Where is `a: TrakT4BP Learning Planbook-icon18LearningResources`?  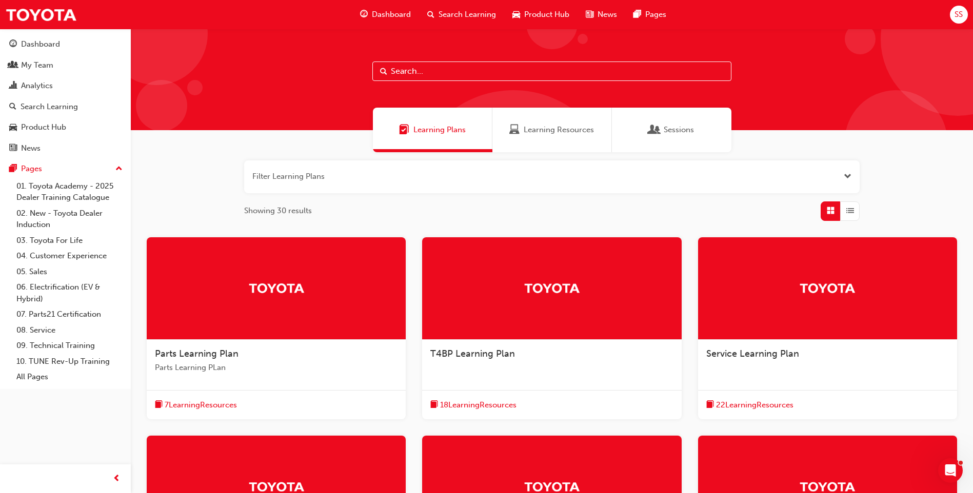
a: TrakT4BP Learning Planbook-icon18LearningResources is located at coordinates (551, 329).